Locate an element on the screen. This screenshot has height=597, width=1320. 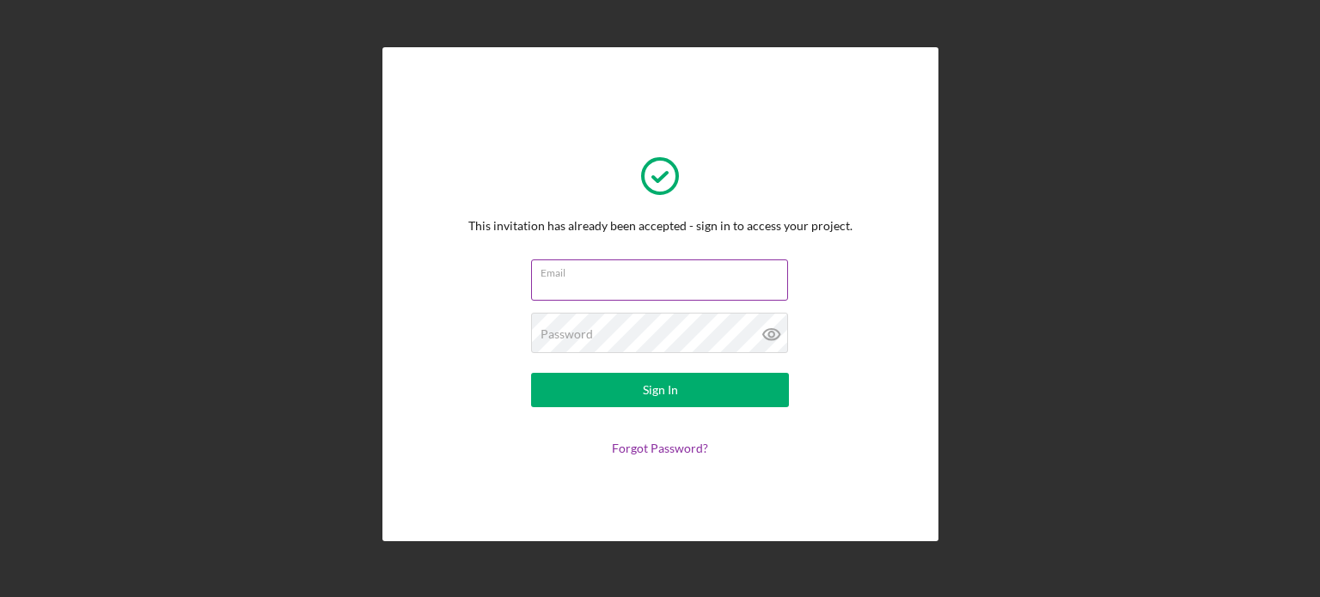
div: Sign In is located at coordinates (660, 390).